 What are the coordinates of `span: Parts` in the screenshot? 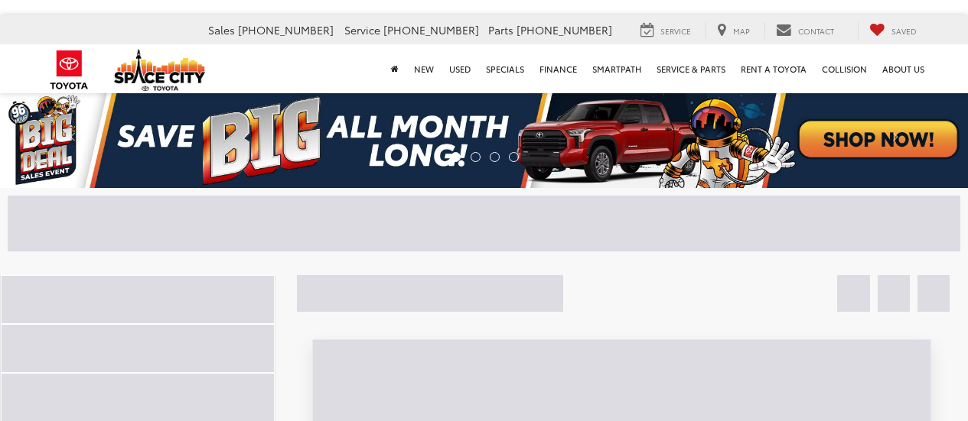 It's located at (500, 30).